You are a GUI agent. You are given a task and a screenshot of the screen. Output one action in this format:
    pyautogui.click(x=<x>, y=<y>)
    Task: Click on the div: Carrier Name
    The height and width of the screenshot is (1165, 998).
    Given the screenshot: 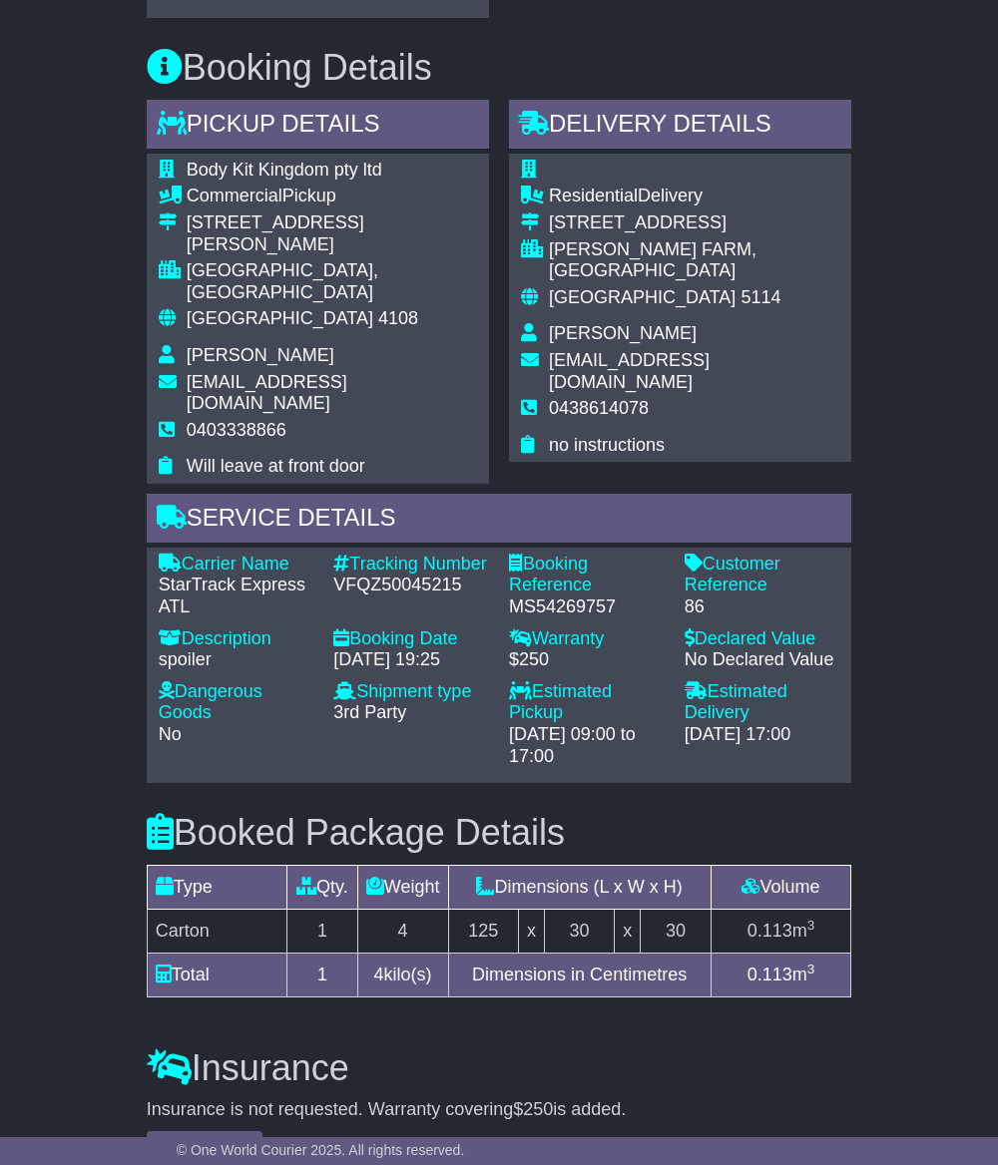 What is the action you would take?
    pyautogui.click(x=236, y=565)
    